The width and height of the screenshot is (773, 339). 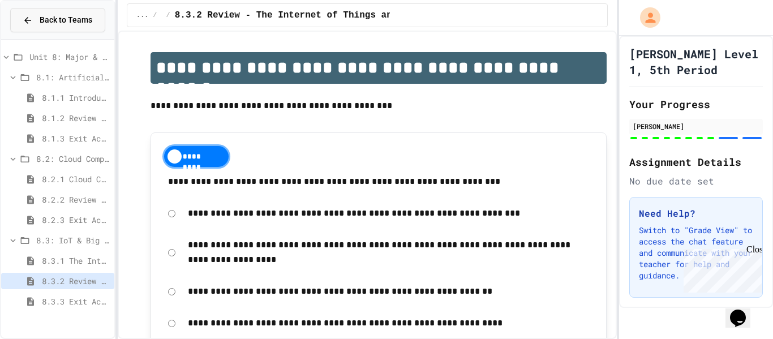 I want to click on h3: Need Help?, so click(x=696, y=213).